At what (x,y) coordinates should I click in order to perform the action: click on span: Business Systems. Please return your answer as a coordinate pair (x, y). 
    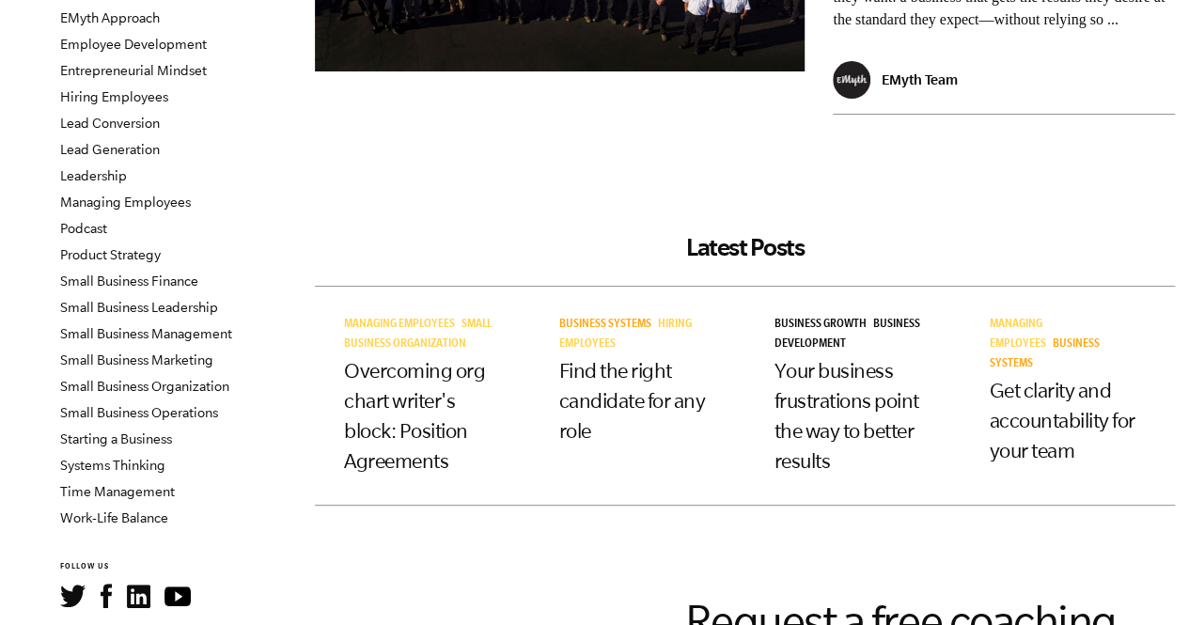
    Looking at the image, I should click on (605, 325).